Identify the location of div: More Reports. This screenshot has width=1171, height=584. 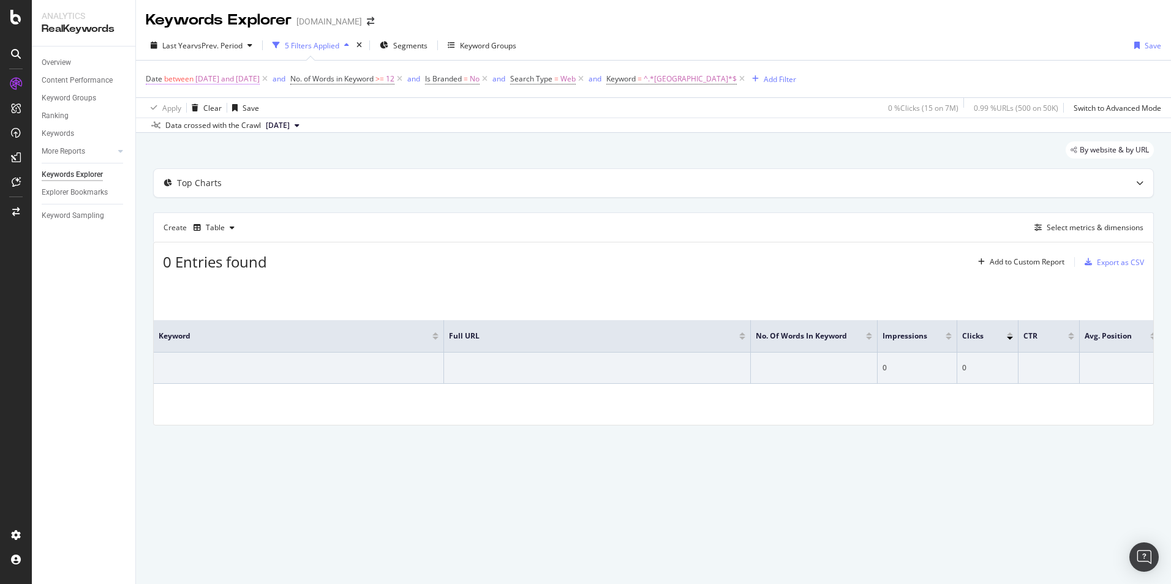
(63, 151).